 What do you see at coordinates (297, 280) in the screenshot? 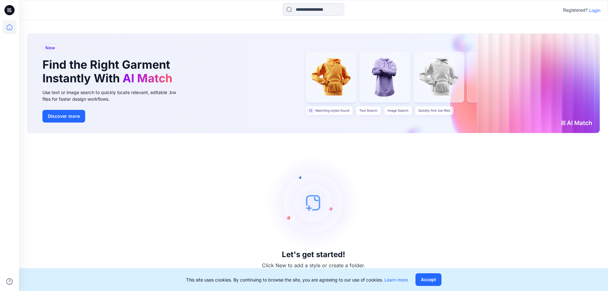
I see `p: This site uses cookies. By continuing to browse the site, you are agreeing to our use of cookies.` at bounding box center [297, 280].